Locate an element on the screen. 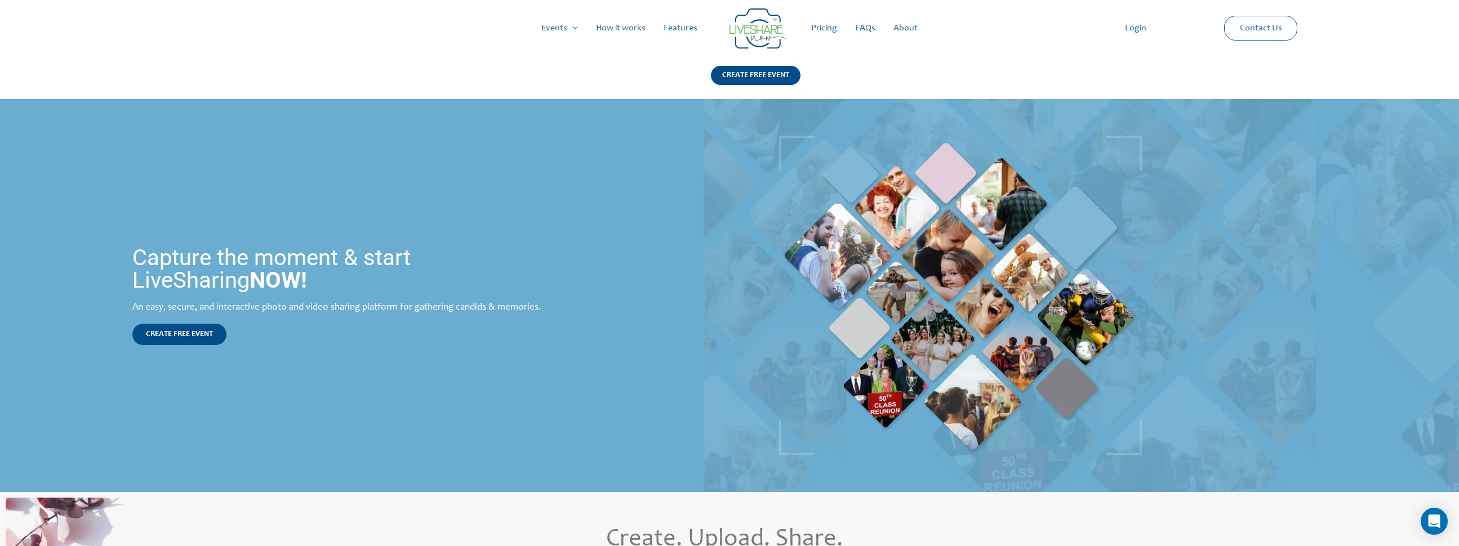 This screenshot has width=1459, height=546. strong: NOW! is located at coordinates (278, 280).